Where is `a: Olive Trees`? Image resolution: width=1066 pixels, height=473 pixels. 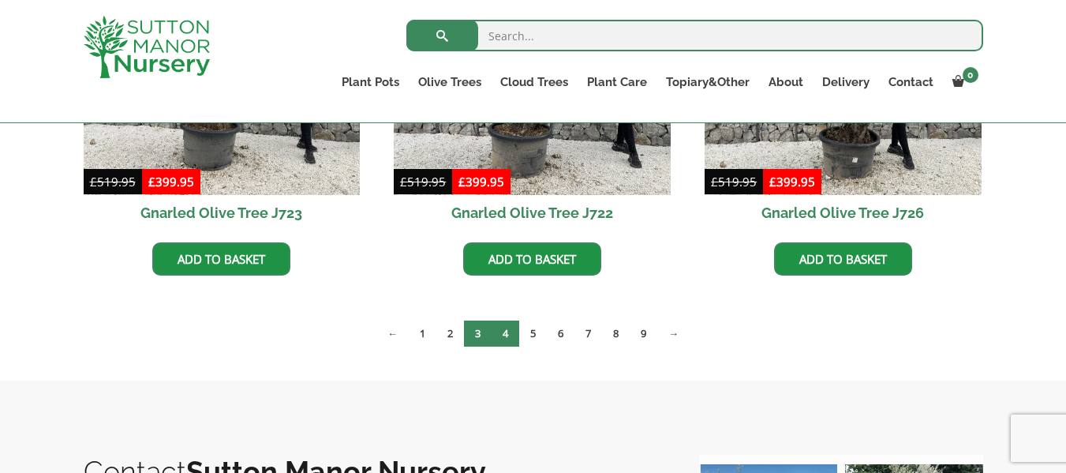 a: Olive Trees is located at coordinates (450, 82).